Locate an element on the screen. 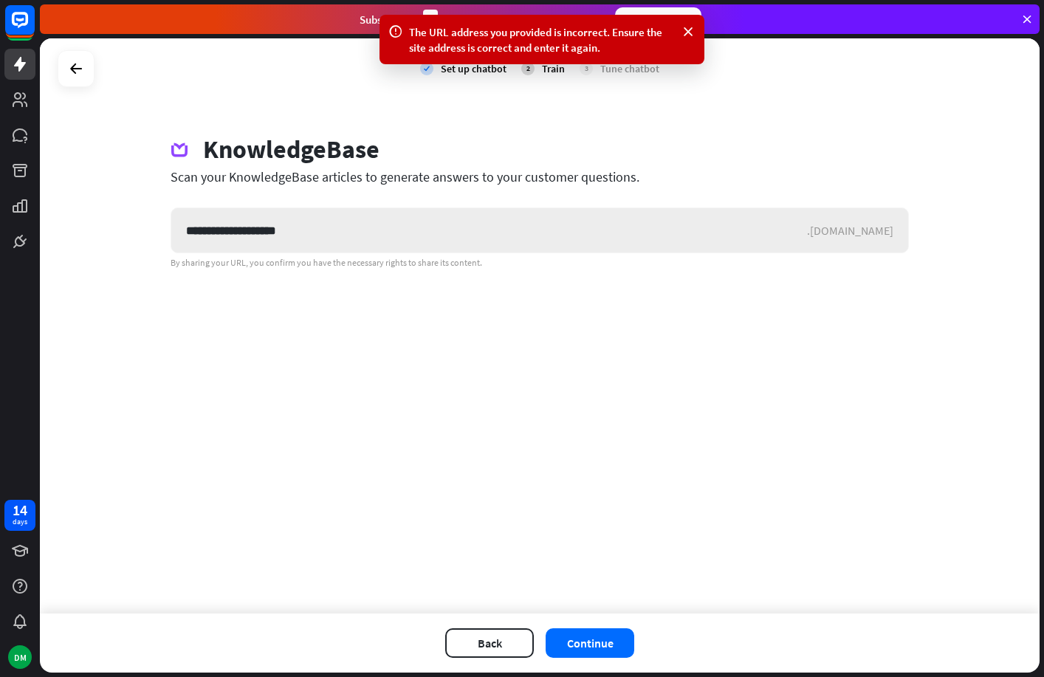 The height and width of the screenshot is (677, 1044). div: Set up chatbot is located at coordinates (473, 69).